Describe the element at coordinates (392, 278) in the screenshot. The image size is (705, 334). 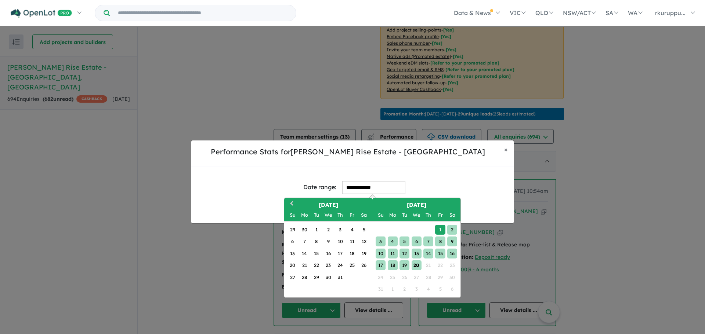
I see `div: Not available Monday, August 25th, 2025` at that location.